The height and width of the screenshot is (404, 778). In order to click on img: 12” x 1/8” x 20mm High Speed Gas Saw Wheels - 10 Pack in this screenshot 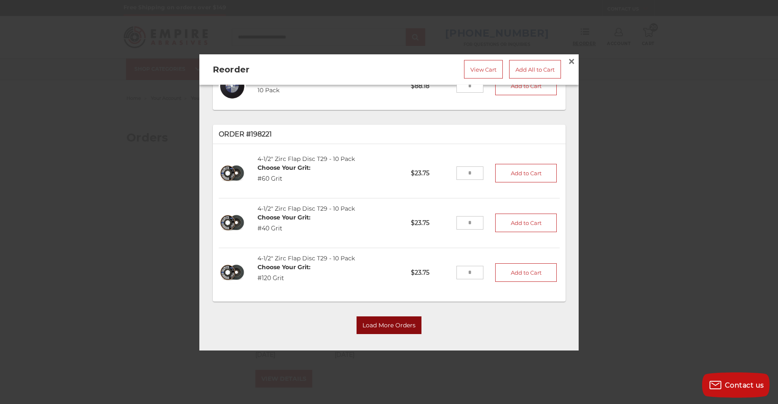, I will do `click(232, 86)`.